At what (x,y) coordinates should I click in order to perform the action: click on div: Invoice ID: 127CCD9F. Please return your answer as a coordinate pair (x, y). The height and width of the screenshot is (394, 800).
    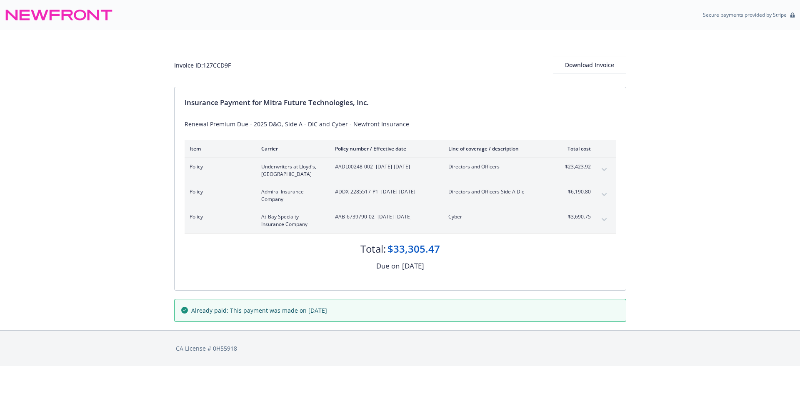
    Looking at the image, I should click on (203, 65).